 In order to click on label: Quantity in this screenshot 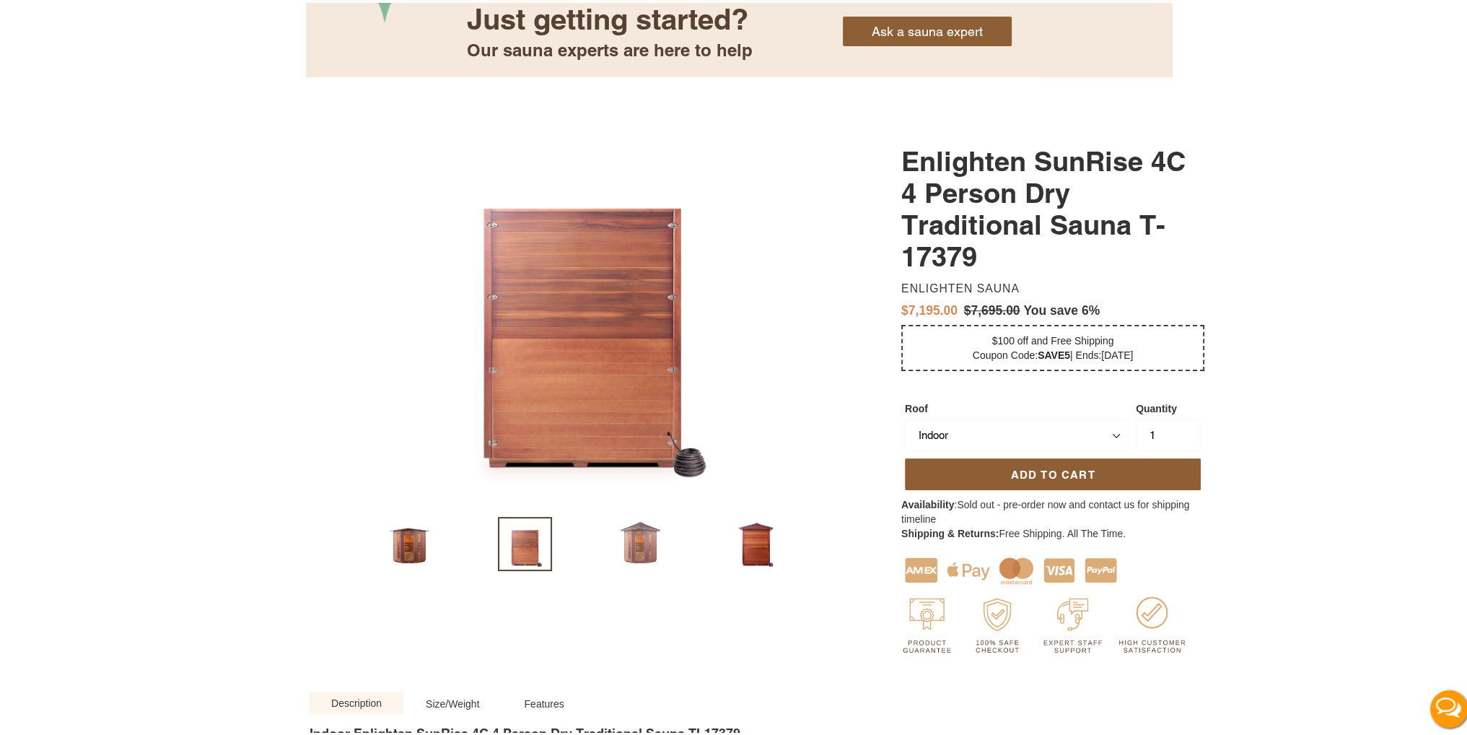, I will do `click(1169, 406)`.